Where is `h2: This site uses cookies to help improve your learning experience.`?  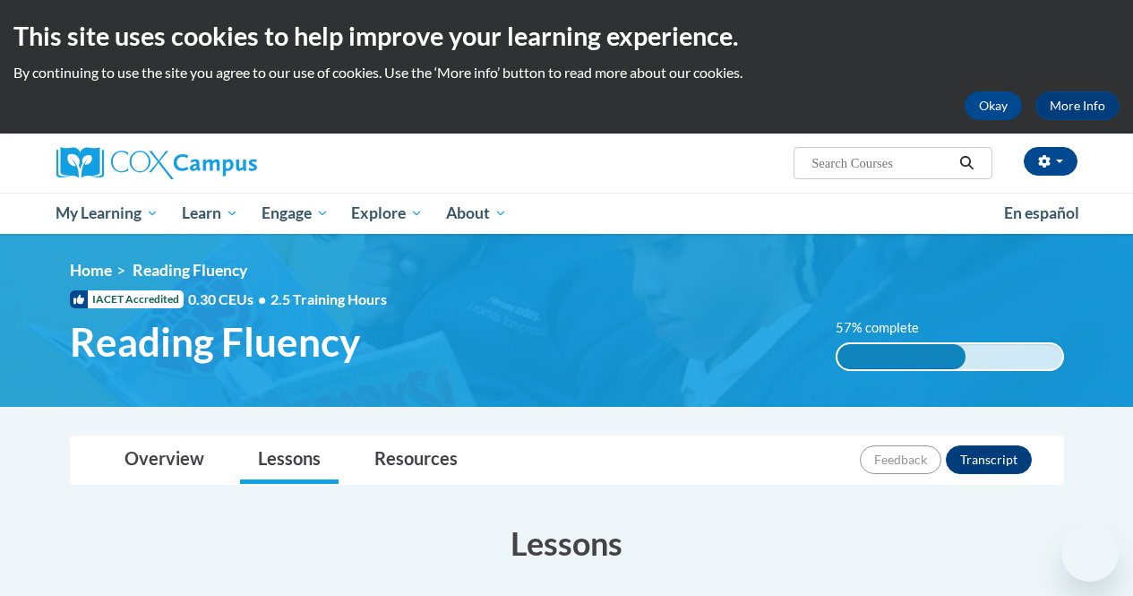 h2: This site uses cookies to help improve your learning experience. is located at coordinates (566, 36).